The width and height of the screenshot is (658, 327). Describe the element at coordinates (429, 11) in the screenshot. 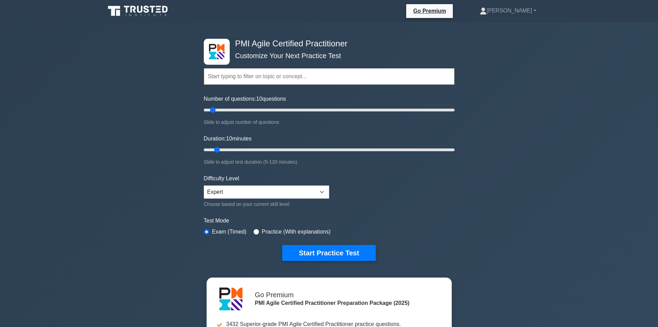

I see `a: Go Premium` at that location.